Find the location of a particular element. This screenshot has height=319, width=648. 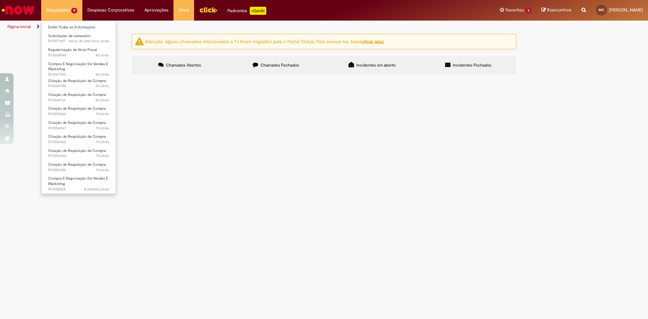

span: R13556965 is located at coordinates (79, 142).